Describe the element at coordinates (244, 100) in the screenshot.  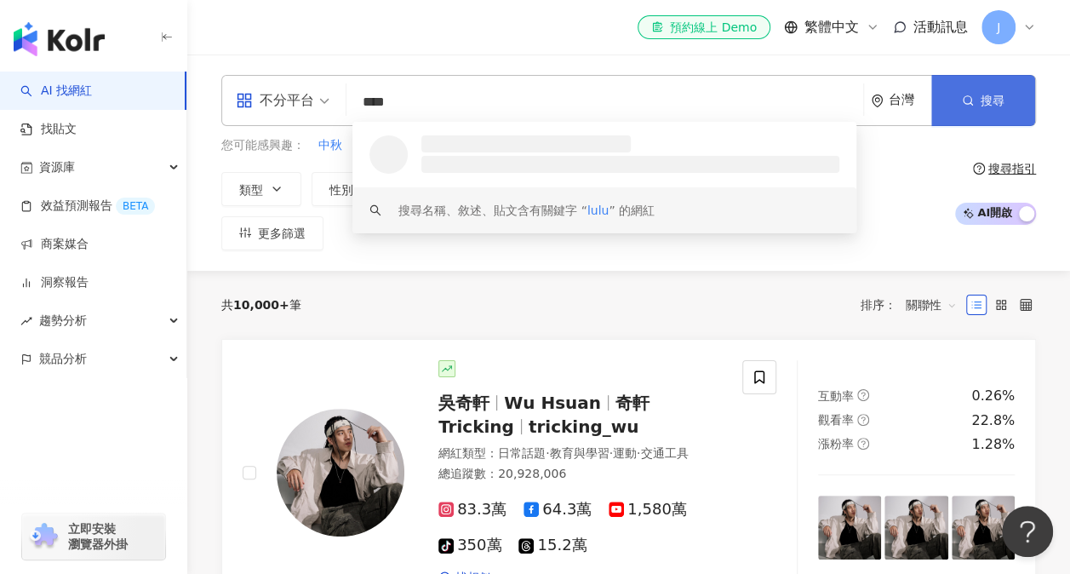
I see `span: appstore` at that location.